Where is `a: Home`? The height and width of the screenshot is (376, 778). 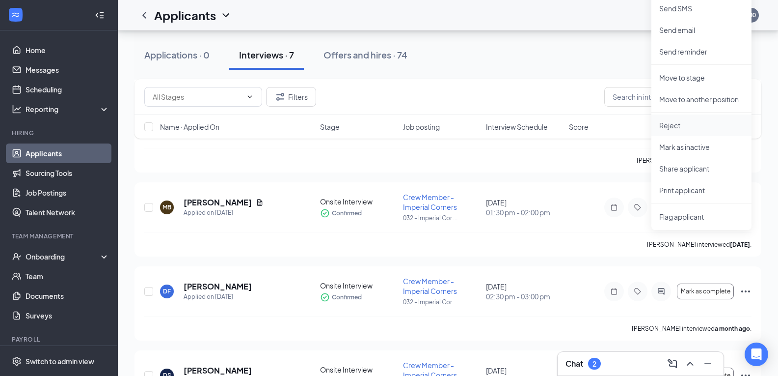 a: Home is located at coordinates (67, 50).